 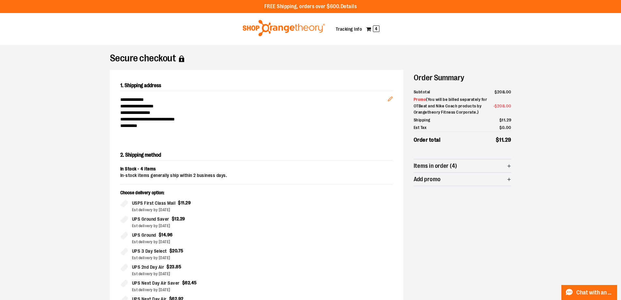 What do you see at coordinates (284, 28) in the screenshot?
I see `img: Shop Orangetheory` at bounding box center [284, 28].